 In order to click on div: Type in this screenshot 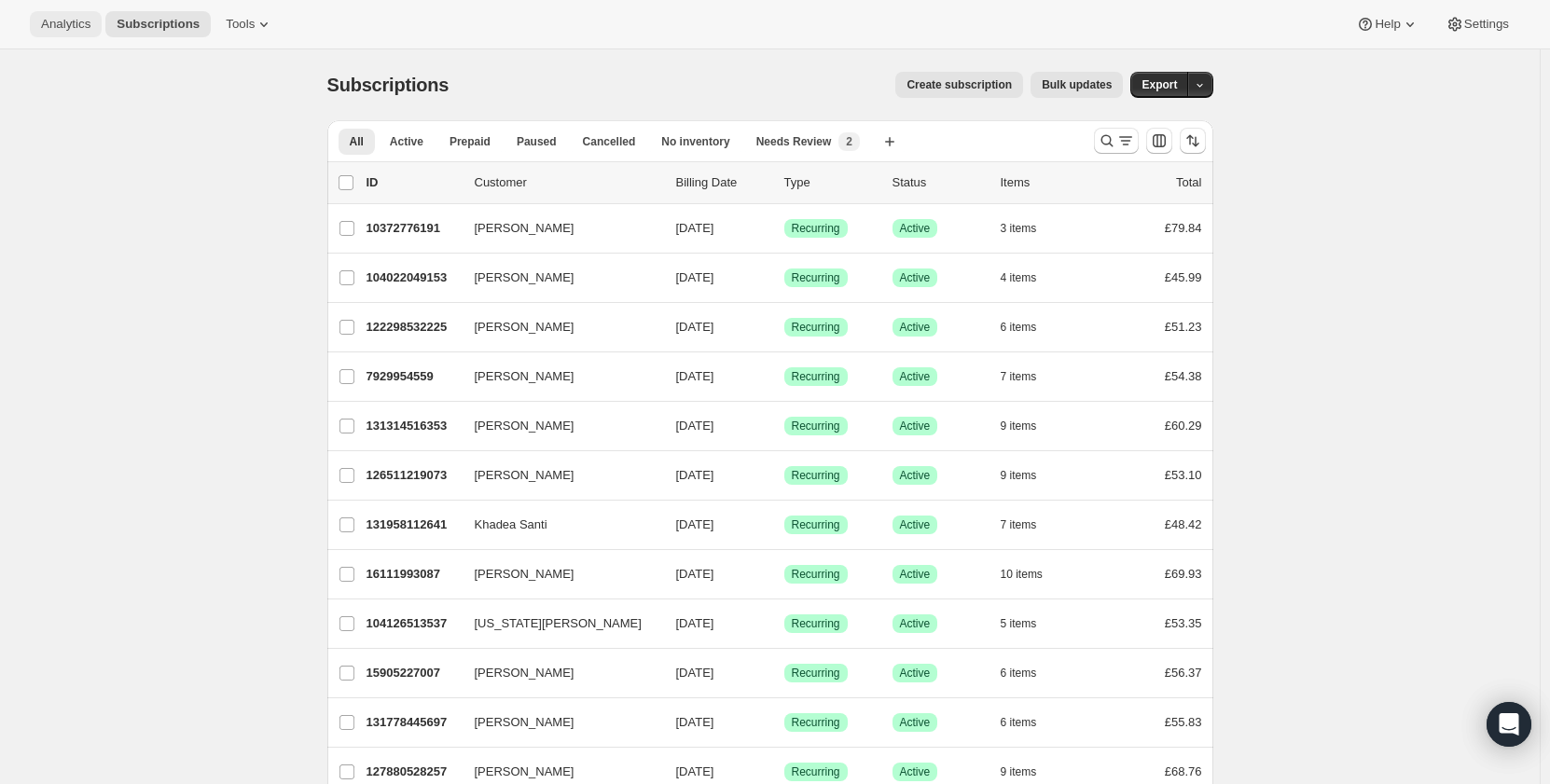, I will do `click(831, 183)`.